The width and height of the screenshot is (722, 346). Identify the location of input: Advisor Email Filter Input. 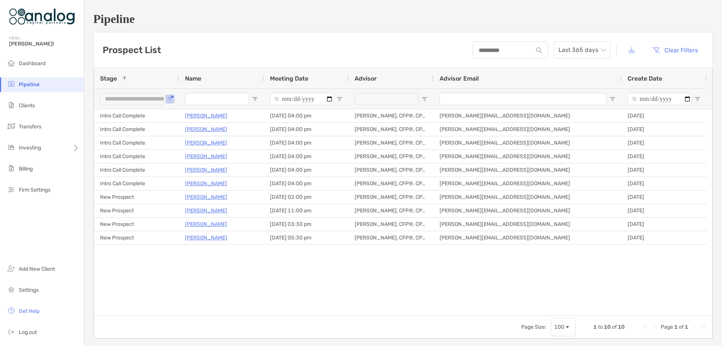
(523, 99).